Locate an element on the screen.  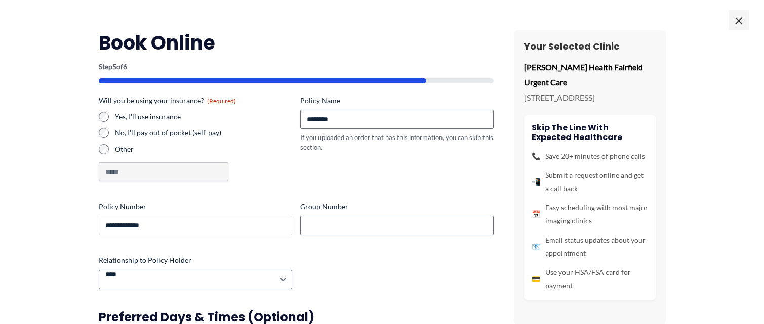
label: No, I'll pay out of pocket (self-pay) is located at coordinates (203, 133).